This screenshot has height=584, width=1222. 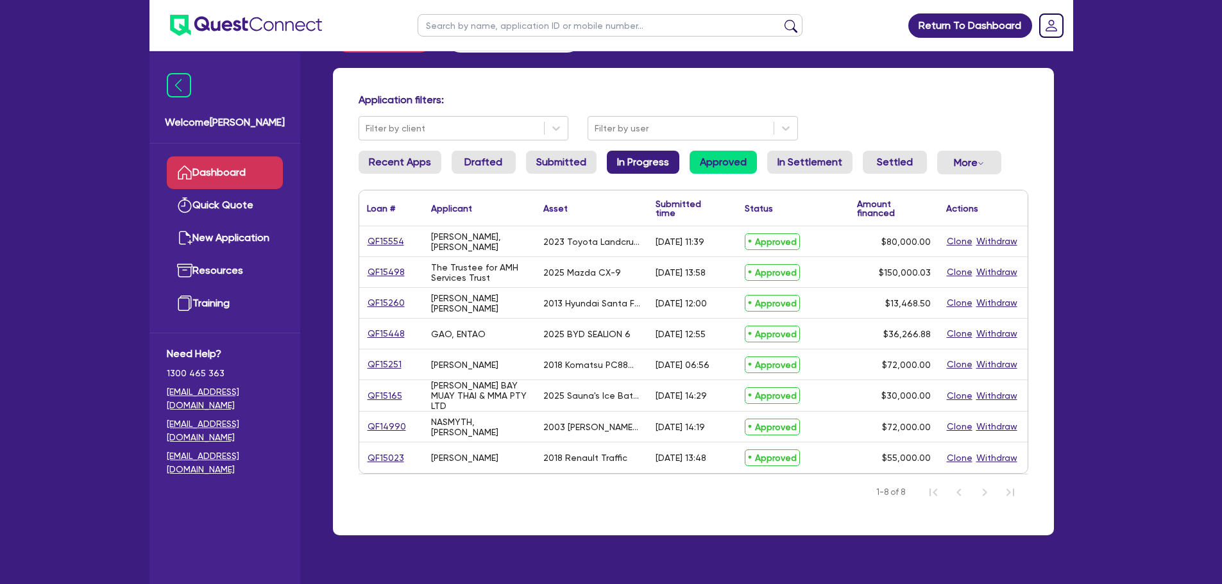 I want to click on button: Next Page, so click(x=985, y=493).